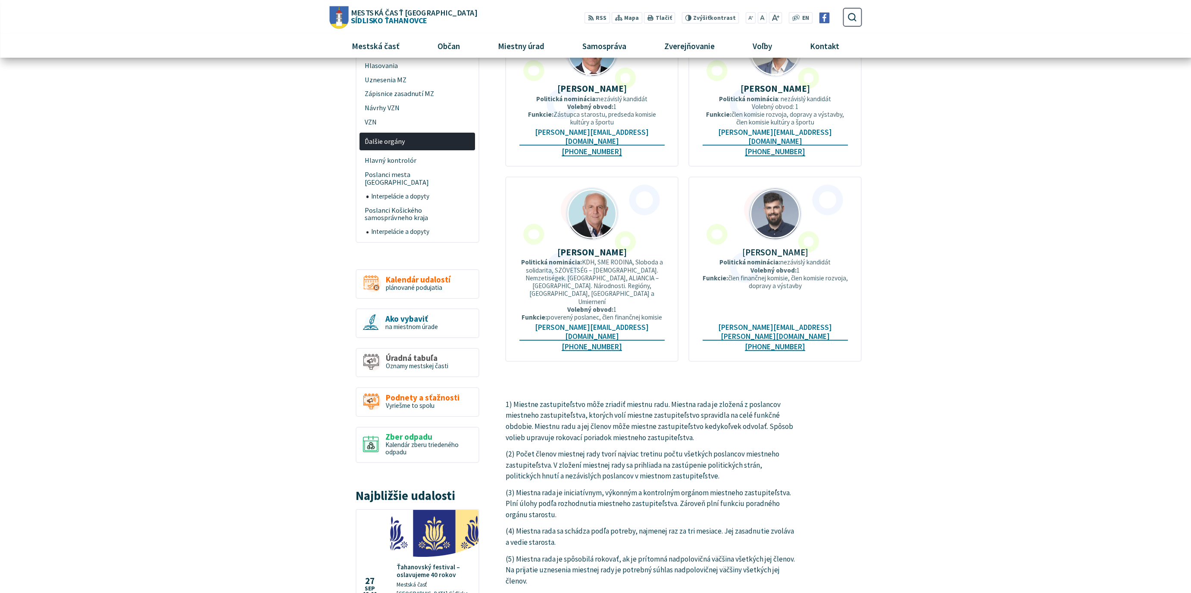  What do you see at coordinates (417, 80) in the screenshot?
I see `a: Uznesenia MZ` at bounding box center [417, 80].